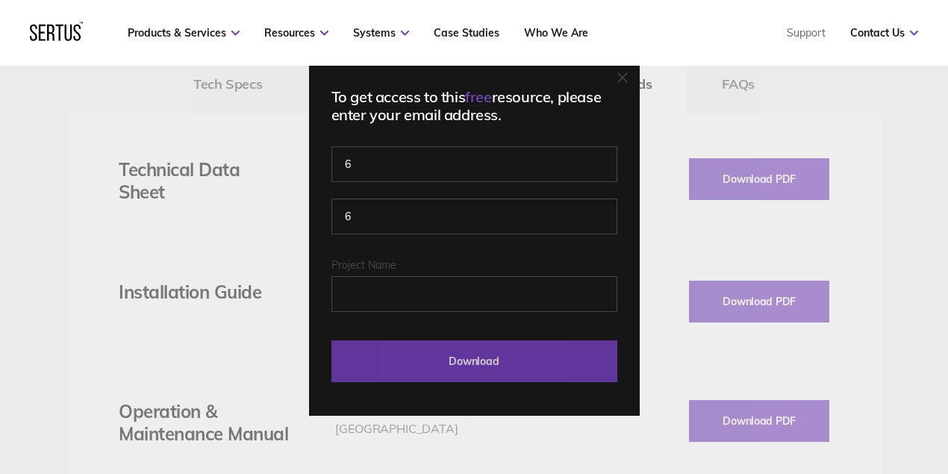  Describe the element at coordinates (364, 265) in the screenshot. I see `span: Project Name` at that location.